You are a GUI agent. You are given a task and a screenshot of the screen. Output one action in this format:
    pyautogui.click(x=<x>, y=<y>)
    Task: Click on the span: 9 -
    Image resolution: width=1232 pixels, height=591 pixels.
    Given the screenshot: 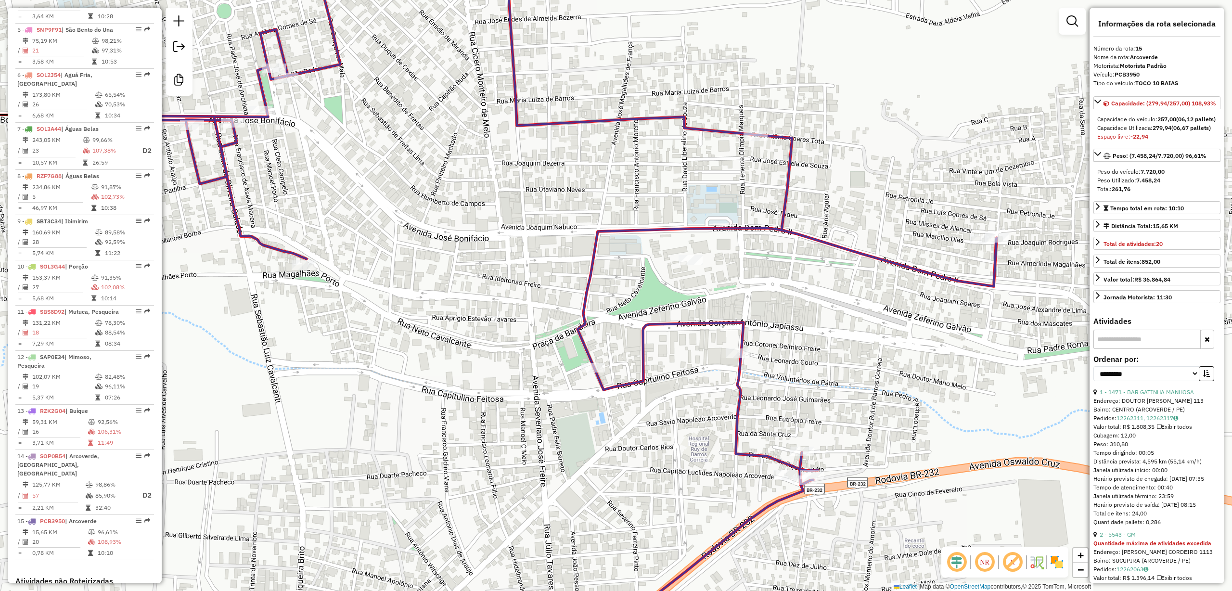 What is the action you would take?
    pyautogui.click(x=52, y=221)
    